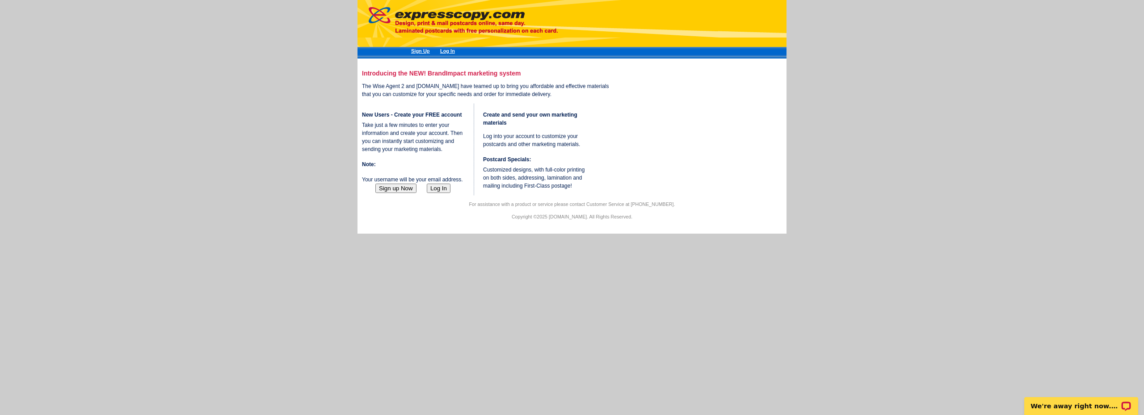 The width and height of the screenshot is (1144, 415). Describe the element at coordinates (490, 73) in the screenshot. I see `h3: Introducing the NEW! BrandImpact marketing system` at that location.